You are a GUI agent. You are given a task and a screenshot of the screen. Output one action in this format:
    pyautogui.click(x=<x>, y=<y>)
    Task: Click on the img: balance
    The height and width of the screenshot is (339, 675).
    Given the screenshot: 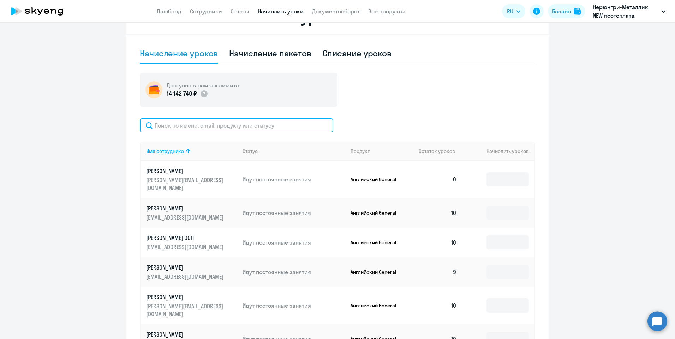 What is the action you would take?
    pyautogui.click(x=577, y=11)
    